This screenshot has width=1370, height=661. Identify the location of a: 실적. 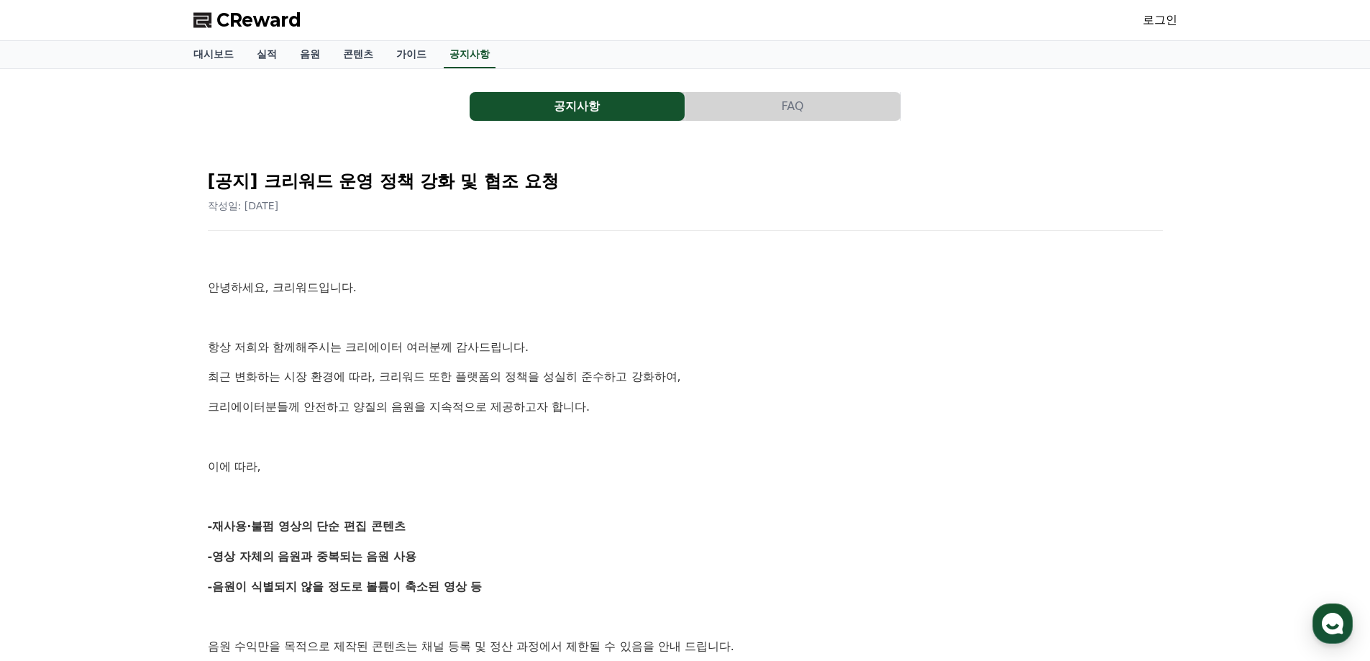
(267, 55).